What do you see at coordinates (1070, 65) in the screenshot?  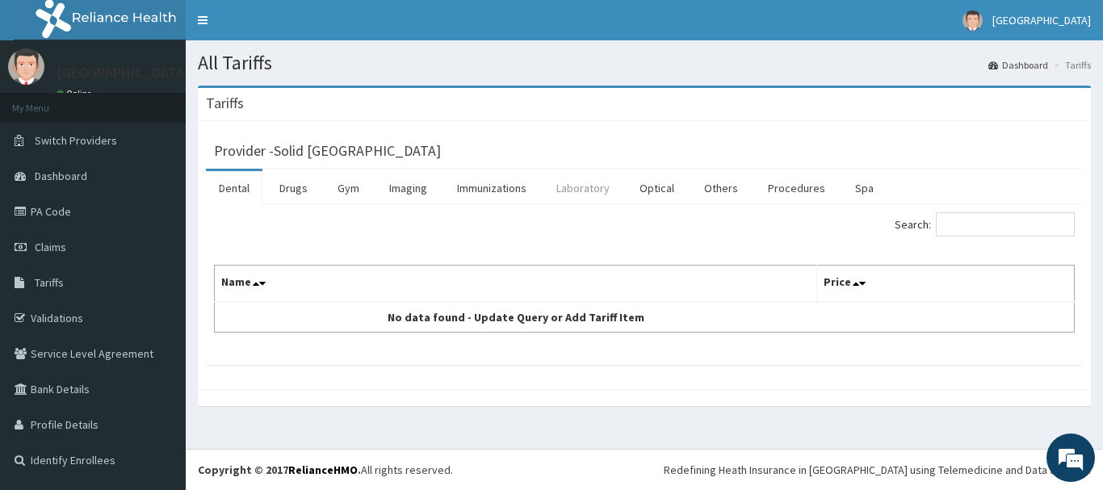 I see `li: Tariffs` at bounding box center [1070, 65].